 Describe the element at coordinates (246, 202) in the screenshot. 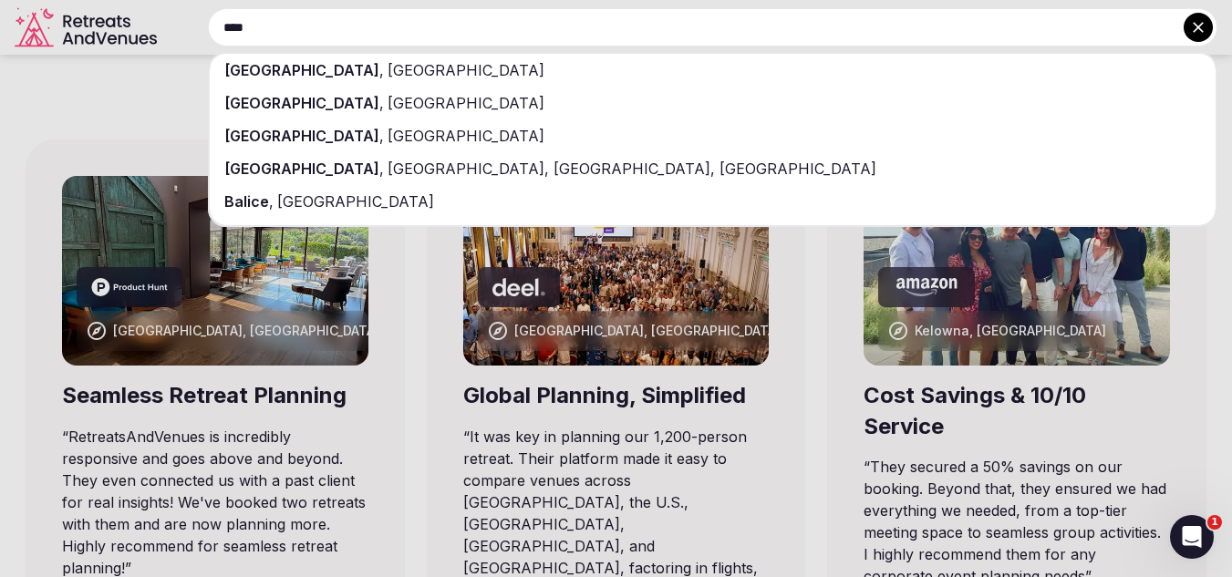

I see `span: Balice` at that location.